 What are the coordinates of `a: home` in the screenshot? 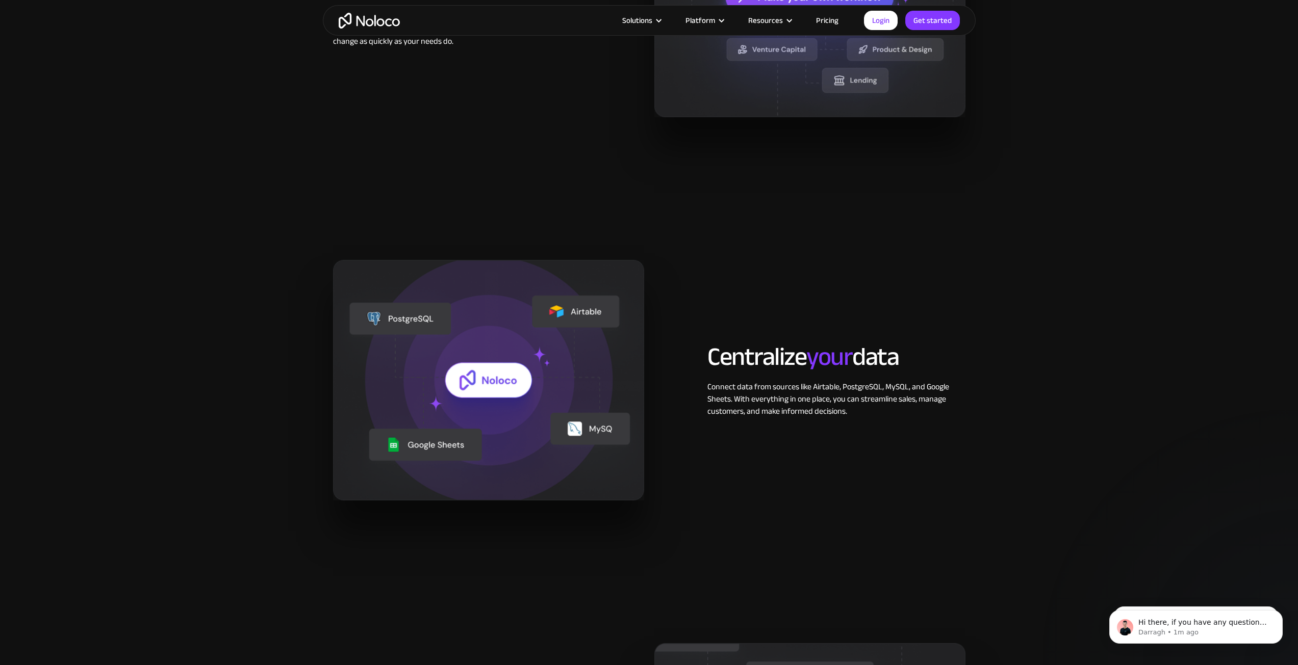 It's located at (369, 20).